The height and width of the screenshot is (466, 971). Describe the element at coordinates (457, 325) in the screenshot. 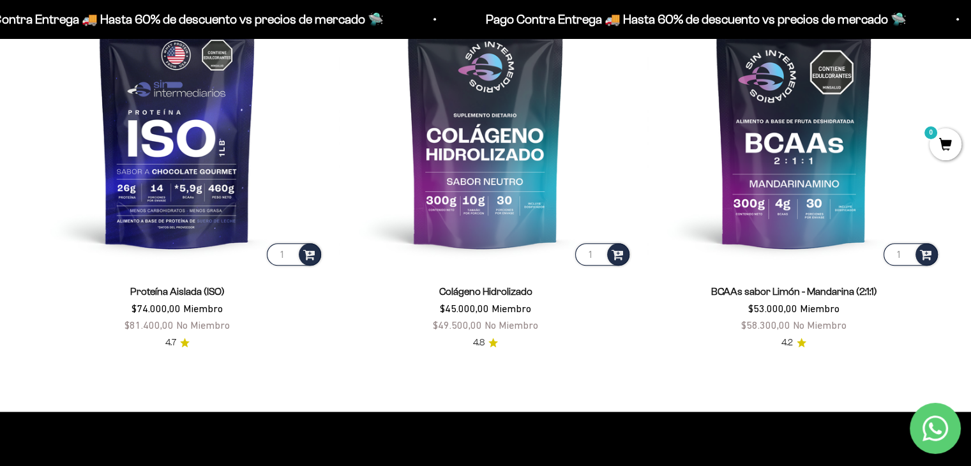

I see `span: $49.500,00` at that location.